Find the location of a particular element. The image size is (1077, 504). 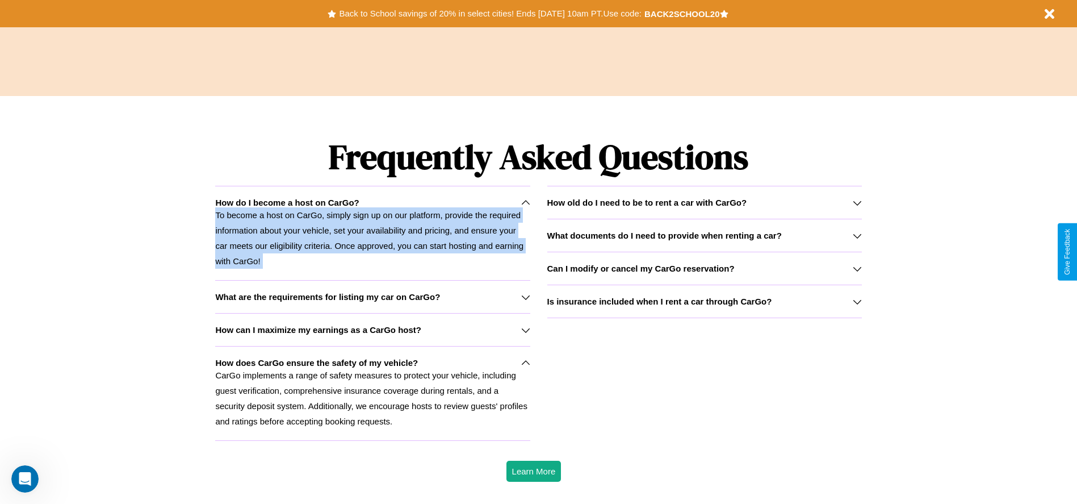

h3: What are the requirements for listing my car on CarGo? is located at coordinates (328, 296).